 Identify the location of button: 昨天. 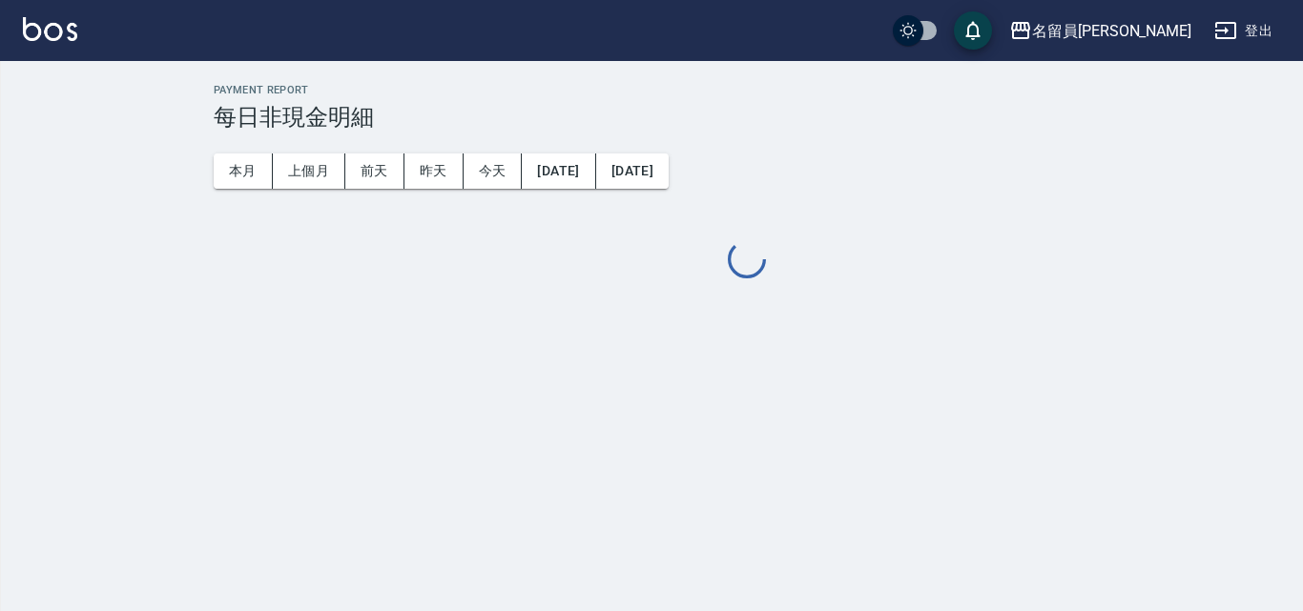
(434, 171).